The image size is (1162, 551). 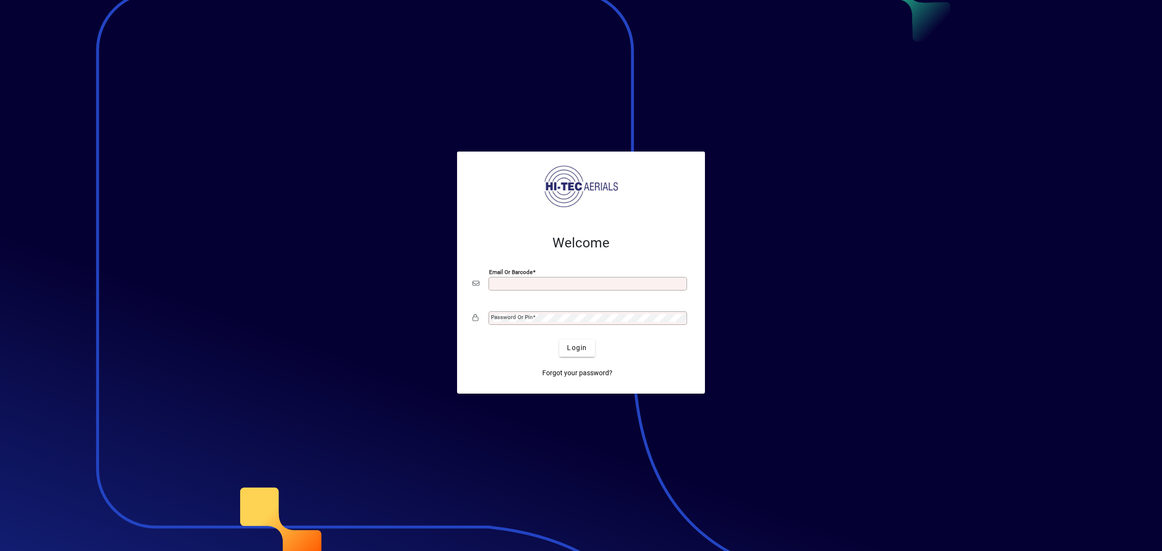 What do you see at coordinates (576, 348) in the screenshot?
I see `button: Login` at bounding box center [576, 348].